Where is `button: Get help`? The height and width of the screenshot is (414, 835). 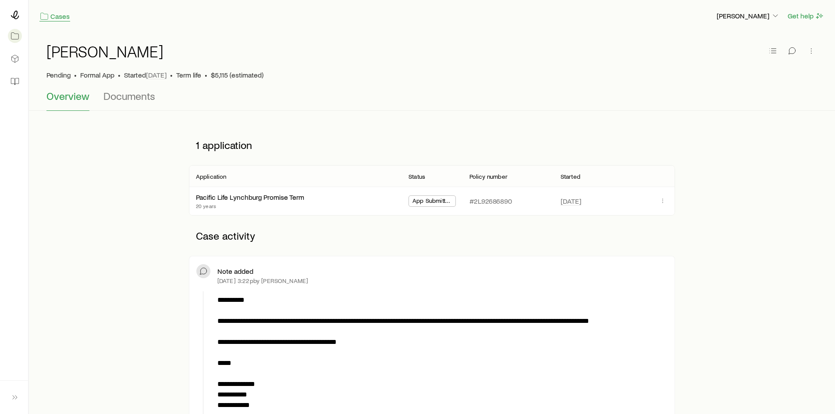
button: Get help is located at coordinates (806, 16).